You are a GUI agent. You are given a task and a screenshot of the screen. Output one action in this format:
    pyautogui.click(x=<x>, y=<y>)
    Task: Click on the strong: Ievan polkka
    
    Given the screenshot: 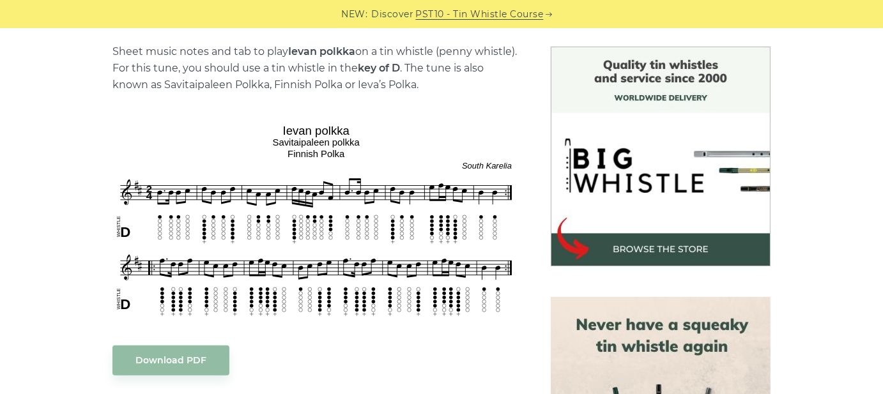 What is the action you would take?
    pyautogui.click(x=321, y=51)
    